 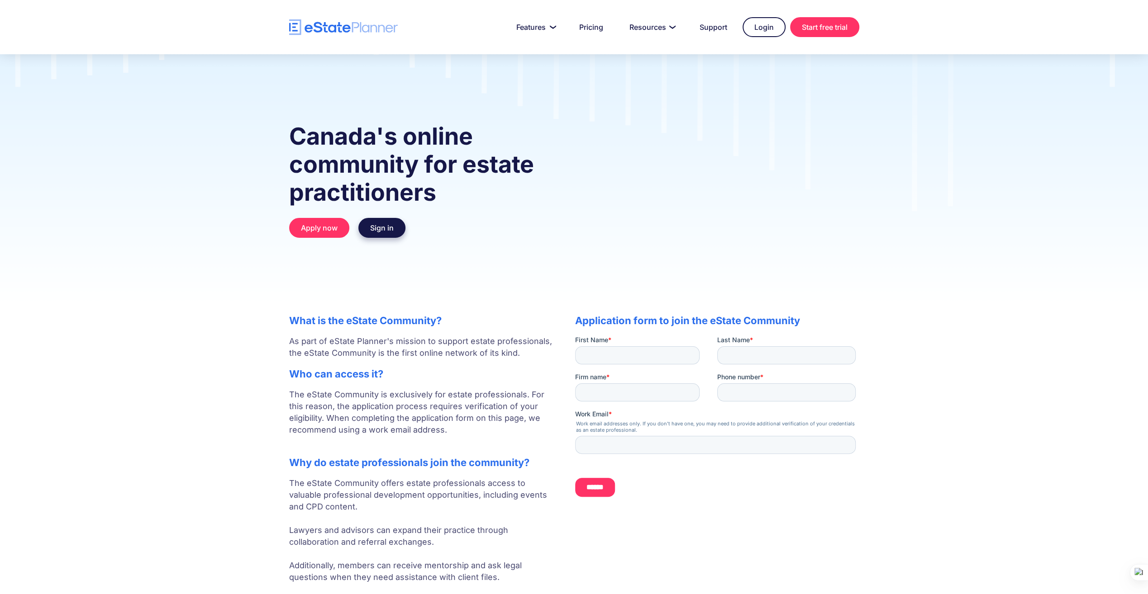 What do you see at coordinates (163, 41) in the screenshot?
I see `span: Phone number` at bounding box center [163, 41].